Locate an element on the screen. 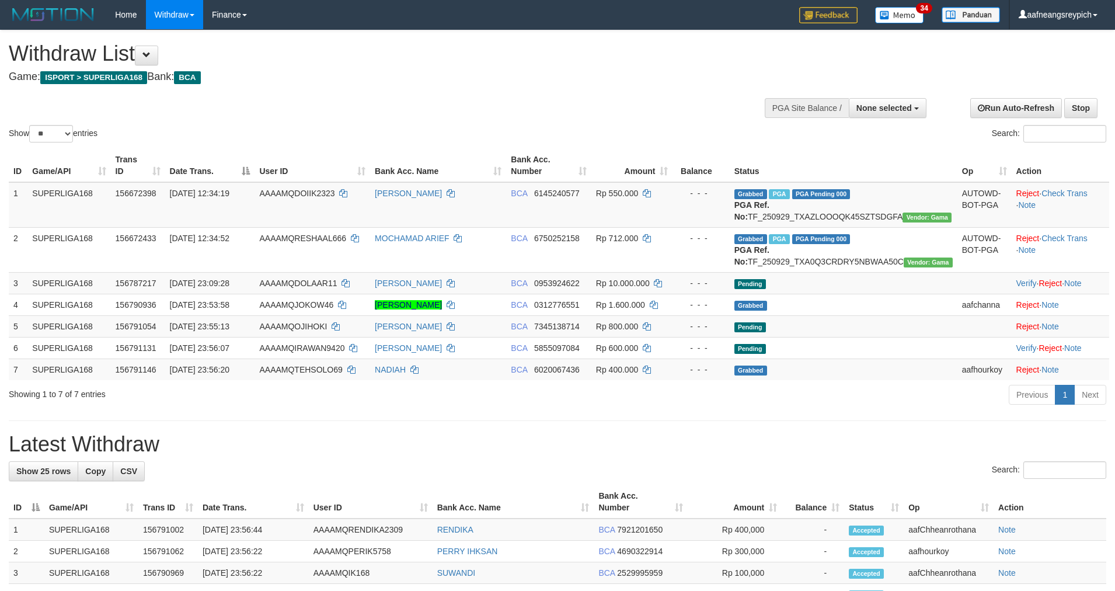  td: 1 is located at coordinates (26, 530).